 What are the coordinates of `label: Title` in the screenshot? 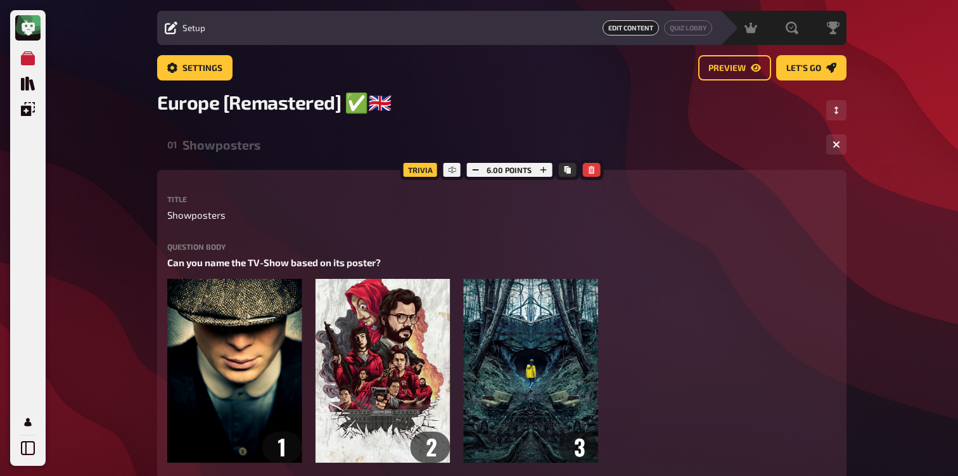 It's located at (502, 199).